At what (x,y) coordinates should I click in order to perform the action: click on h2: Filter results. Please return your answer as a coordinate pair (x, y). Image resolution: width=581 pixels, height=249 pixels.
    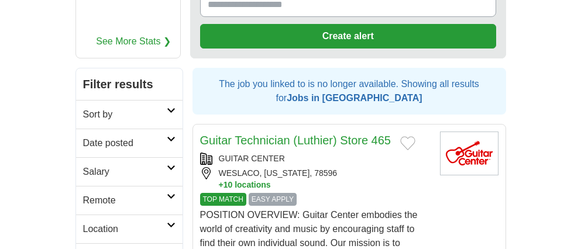
    Looking at the image, I should click on (129, 84).